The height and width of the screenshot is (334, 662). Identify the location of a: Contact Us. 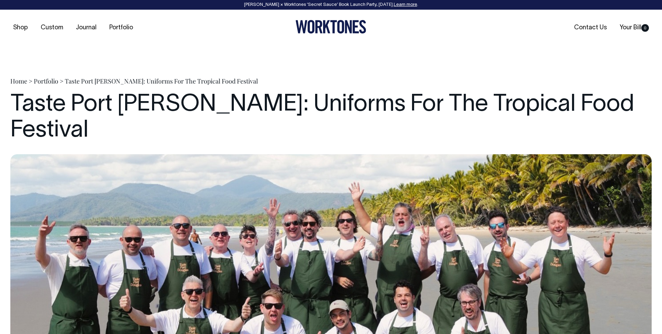
(590, 28).